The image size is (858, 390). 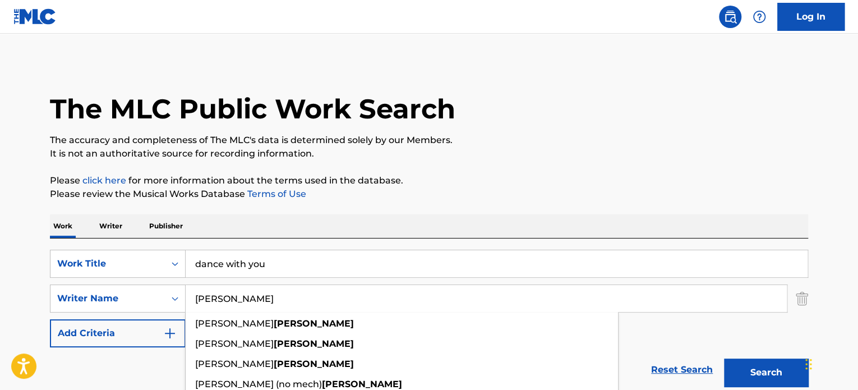 What do you see at coordinates (35, 16) in the screenshot?
I see `img: MLC Logo` at bounding box center [35, 16].